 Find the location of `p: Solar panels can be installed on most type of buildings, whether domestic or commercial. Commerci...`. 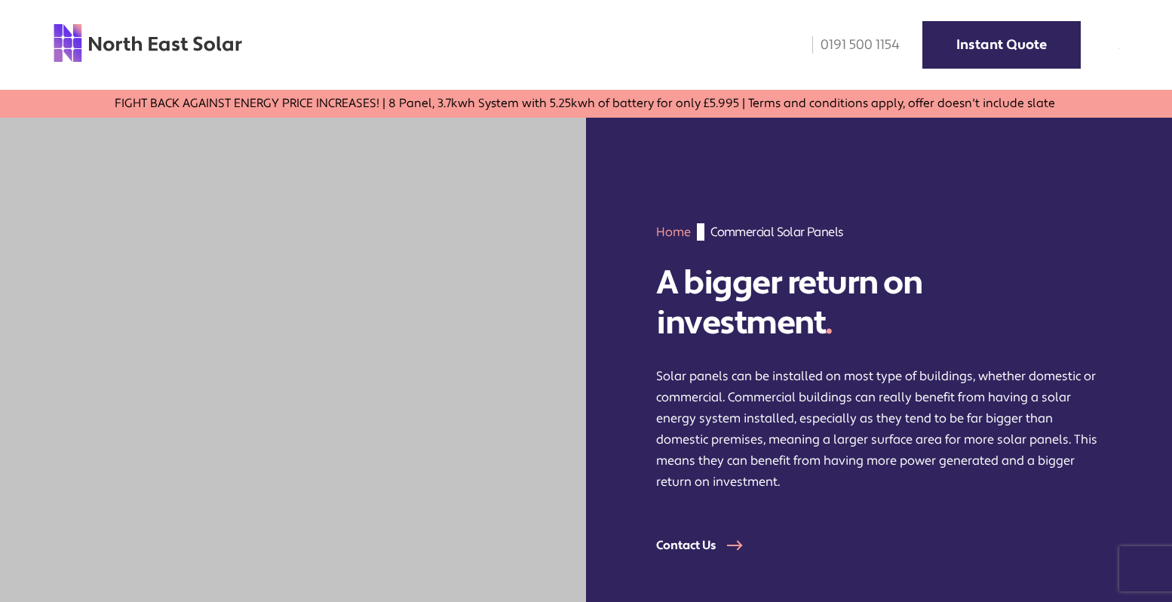

p: Solar panels can be installed on most type of buildings, whether domestic or commercial. Commerci... is located at coordinates (878, 429).